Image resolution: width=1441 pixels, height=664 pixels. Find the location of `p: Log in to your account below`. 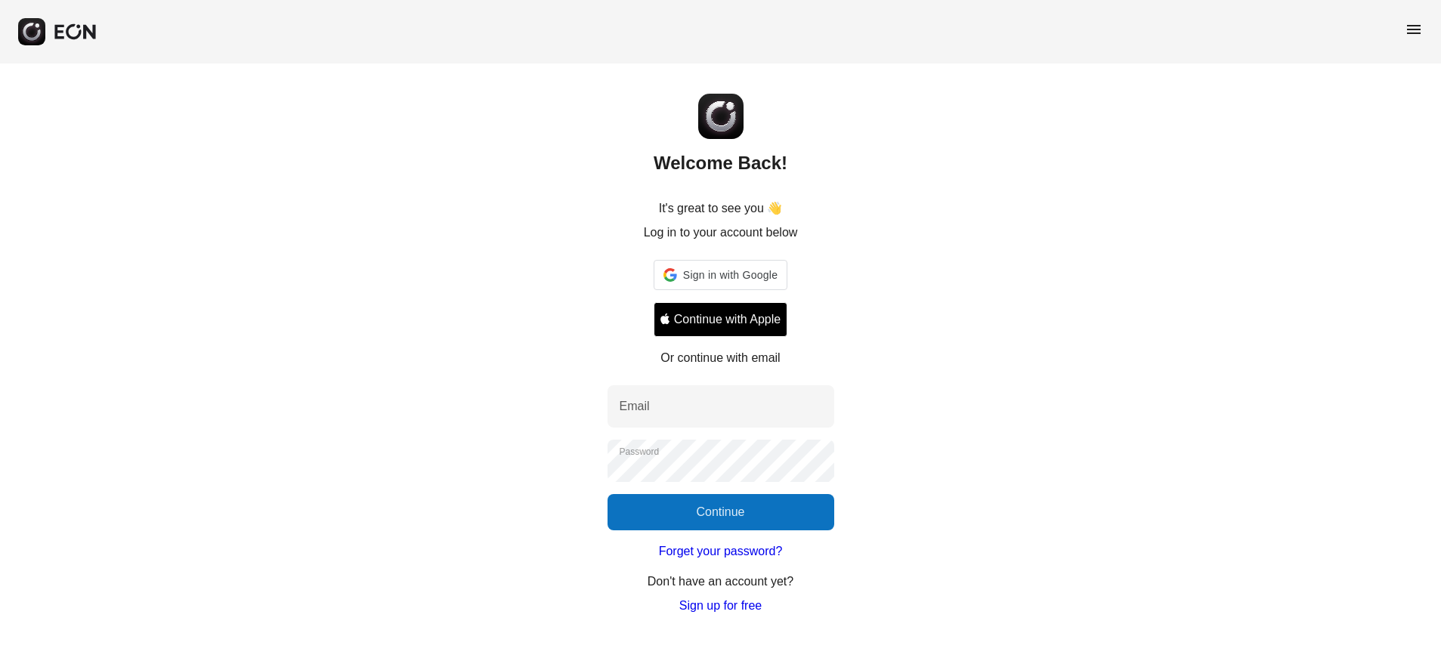

p: Log in to your account below is located at coordinates (721, 233).